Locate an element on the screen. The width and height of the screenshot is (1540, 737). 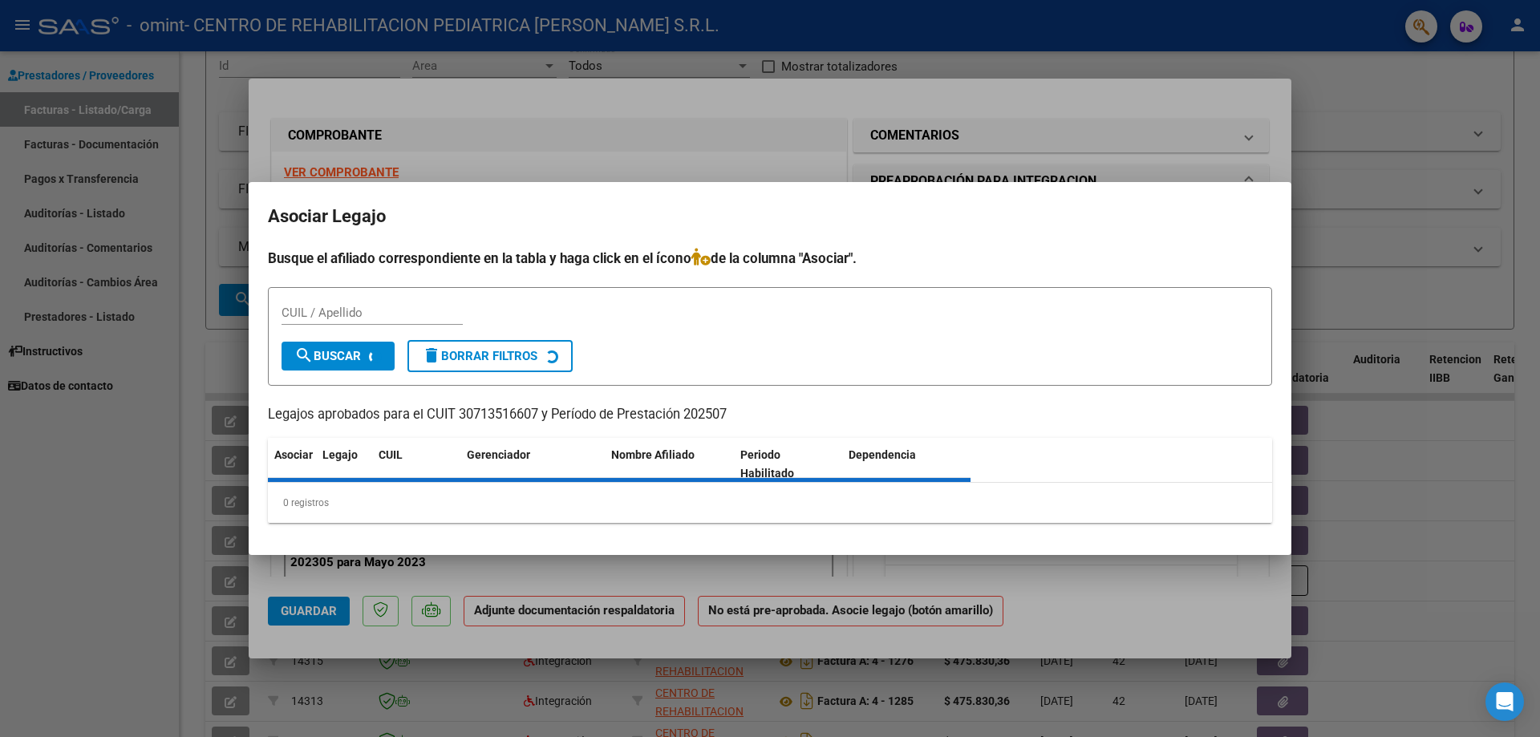
h4: Busque el afiliado correspondiente en la tabla y haga click en el ícono de la columna "Asociar". is located at coordinates (770, 258).